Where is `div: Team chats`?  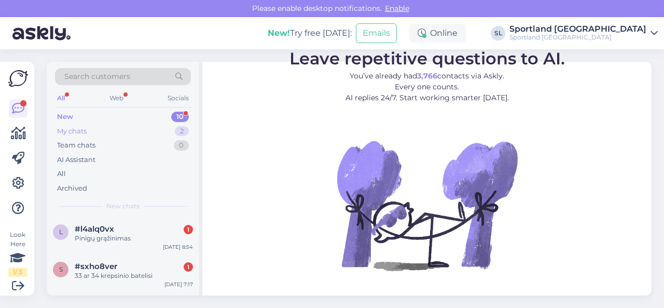 div: Team chats is located at coordinates (76, 145).